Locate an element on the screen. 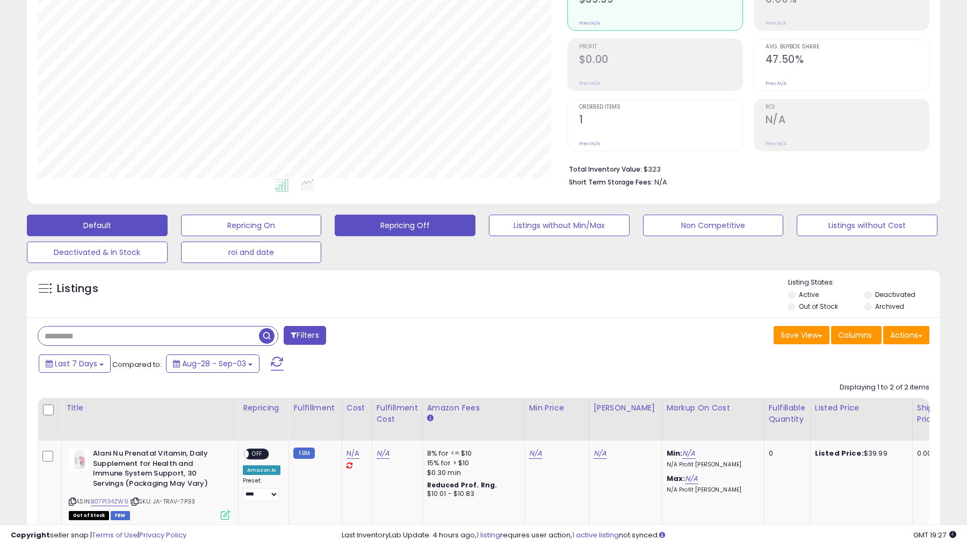 The width and height of the screenshot is (967, 546). span: 2025-09-11 19:27 GMT is located at coordinates (935, 534).